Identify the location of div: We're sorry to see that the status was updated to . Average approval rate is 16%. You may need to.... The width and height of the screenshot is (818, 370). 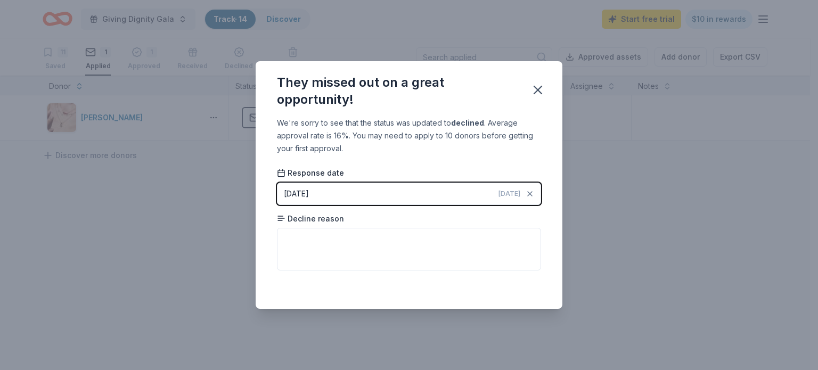
(409, 136).